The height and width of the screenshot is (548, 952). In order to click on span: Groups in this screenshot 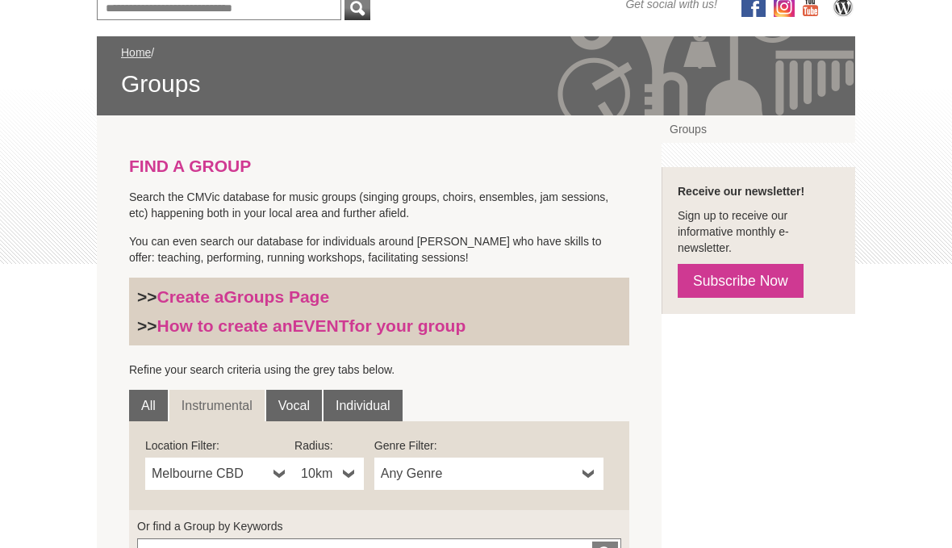, I will do `click(476, 84)`.